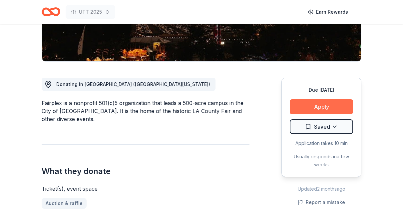  Describe the element at coordinates (322, 107) in the screenshot. I see `button: Apply` at that location.